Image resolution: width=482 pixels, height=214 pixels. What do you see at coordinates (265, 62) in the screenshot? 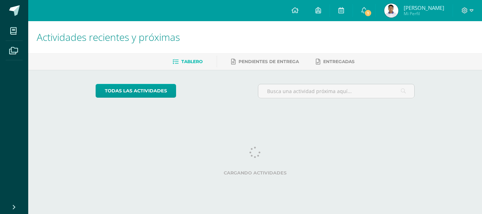
I see `a: Pendientes de entrega` at bounding box center [265, 62].